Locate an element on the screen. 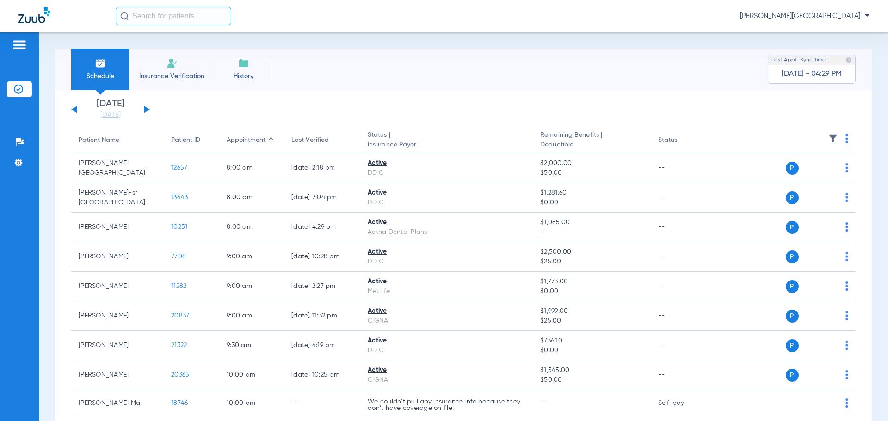 Image resolution: width=888 pixels, height=421 pixels. span: 21322 is located at coordinates (179, 346).